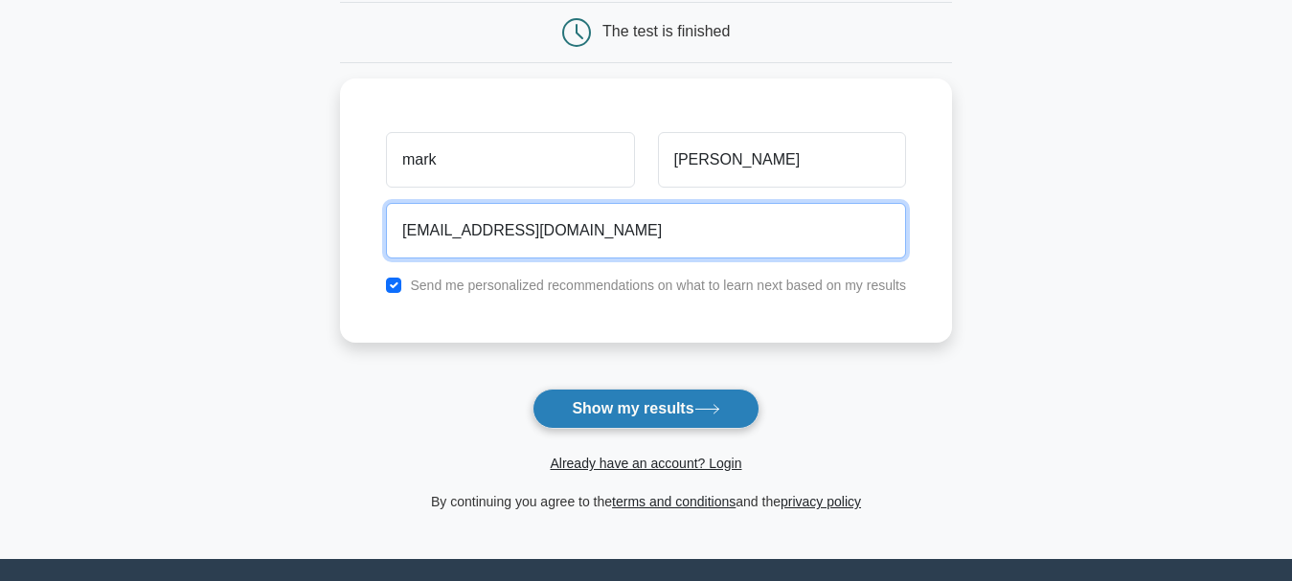 The width and height of the screenshot is (1292, 581). What do you see at coordinates (646, 502) in the screenshot?
I see `div: By continuing you agree to the and the` at bounding box center [646, 502].